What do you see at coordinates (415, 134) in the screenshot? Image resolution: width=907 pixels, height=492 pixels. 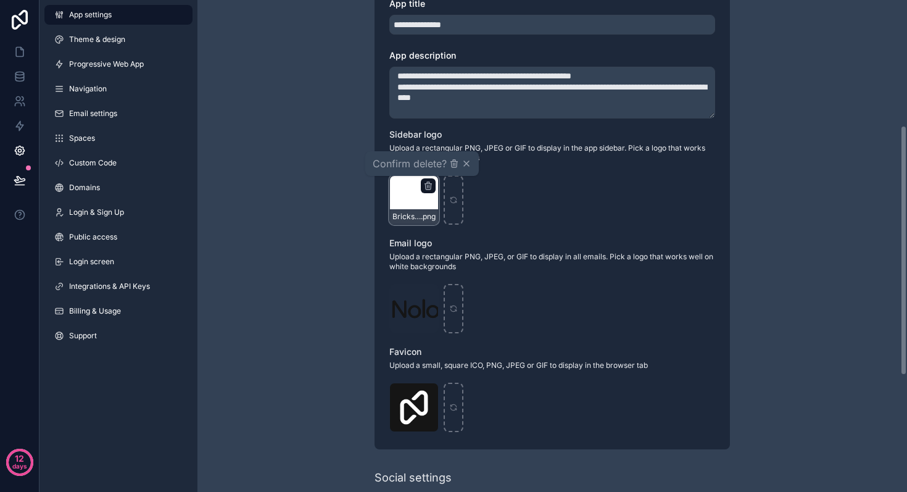 I see `span: Sidebar logo` at bounding box center [415, 134].